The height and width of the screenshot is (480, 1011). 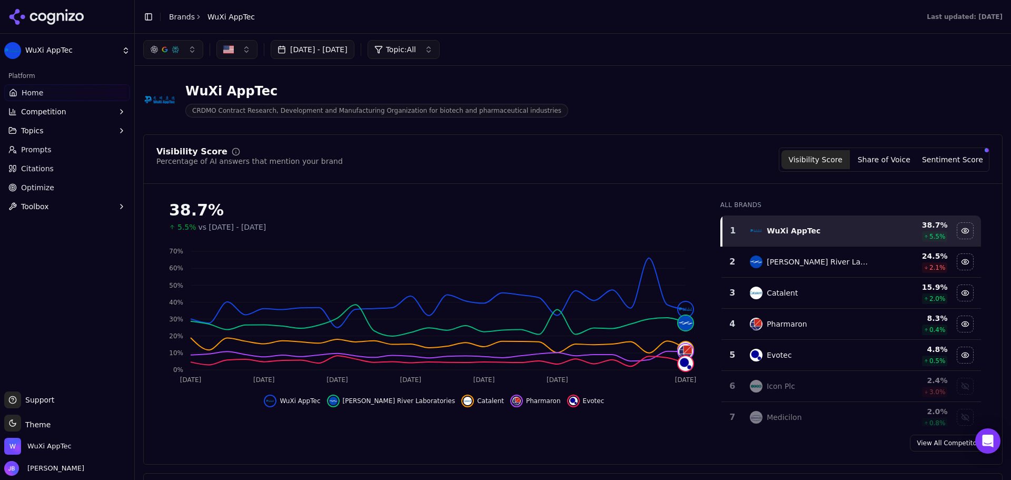 What do you see at coordinates (732, 386) in the screenshot?
I see `div: 6` at bounding box center [732, 386].